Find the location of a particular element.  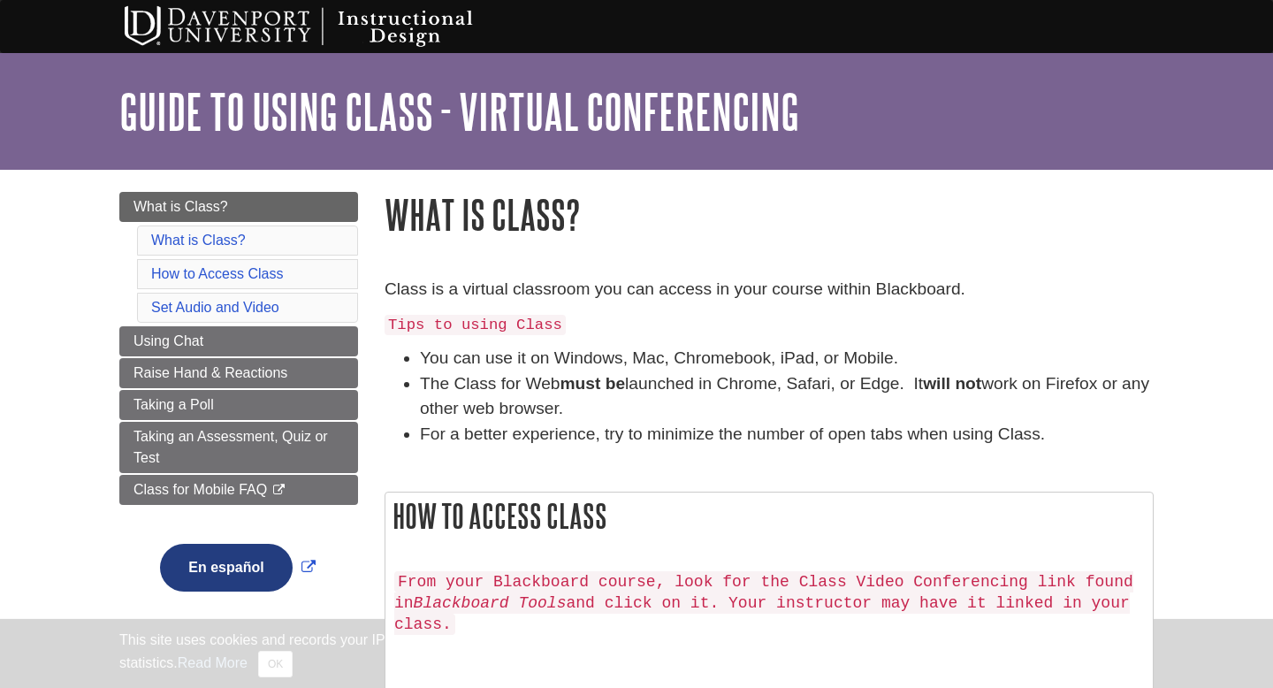

li: You can use it on Windows, Mac, Chromebook, iPad, or Mobile. is located at coordinates (787, 358).